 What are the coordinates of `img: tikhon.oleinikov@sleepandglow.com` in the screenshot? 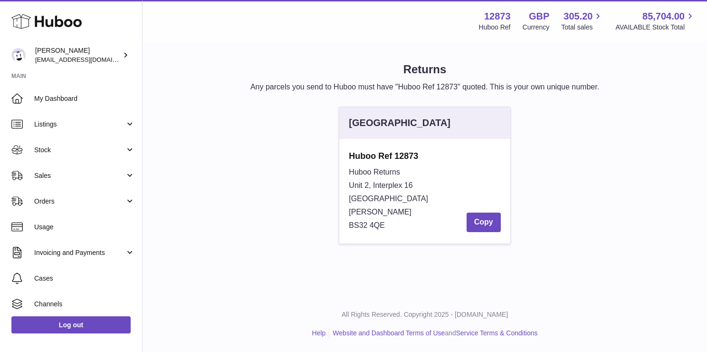 It's located at (19, 55).